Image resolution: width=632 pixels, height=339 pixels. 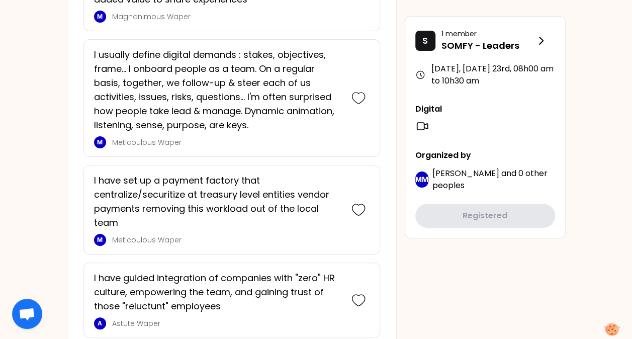 What do you see at coordinates (227, 17) in the screenshot?
I see `p: Magnanimous Waper` at bounding box center [227, 17].